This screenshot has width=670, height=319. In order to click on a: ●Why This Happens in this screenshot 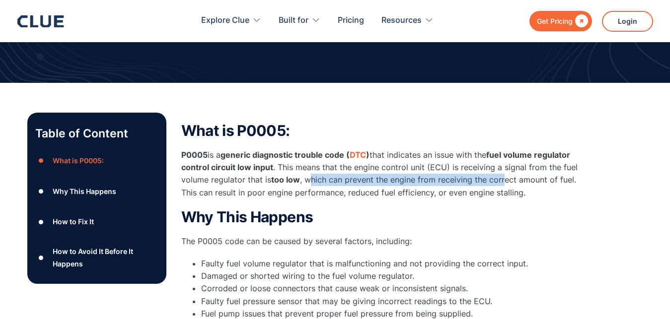, I will do `click(97, 192)`.